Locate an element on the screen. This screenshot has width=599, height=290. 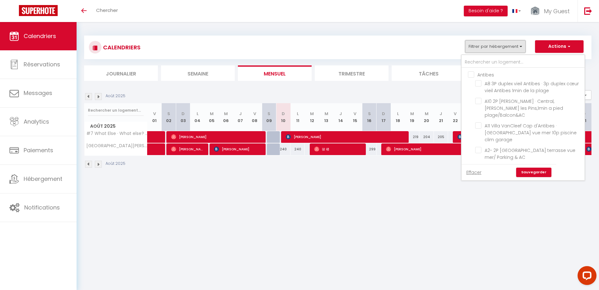
div: 204 is located at coordinates (426, 137).